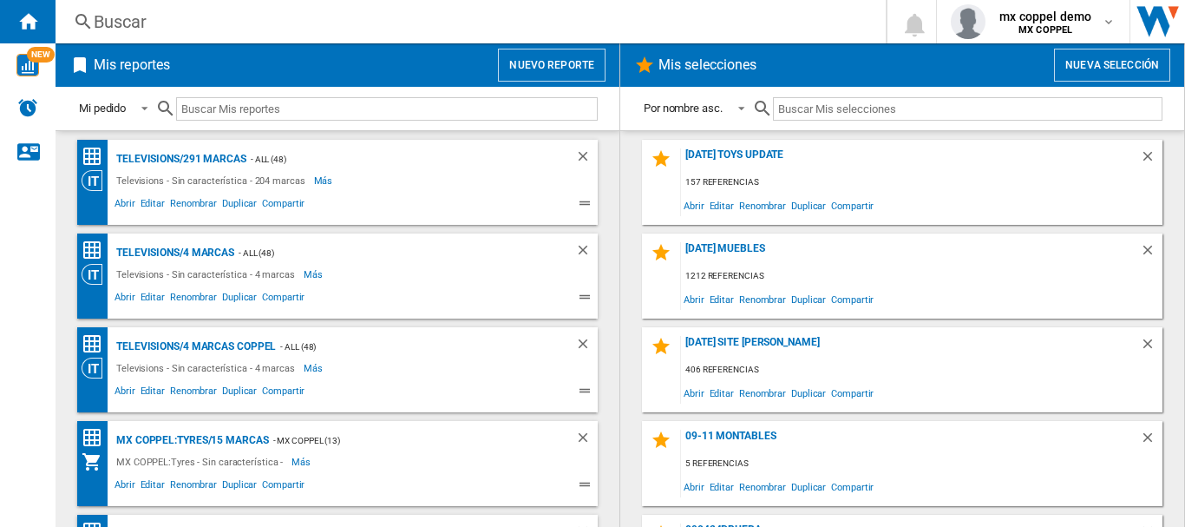  Describe the element at coordinates (41, 55) in the screenshot. I see `span: NEW` at that location.